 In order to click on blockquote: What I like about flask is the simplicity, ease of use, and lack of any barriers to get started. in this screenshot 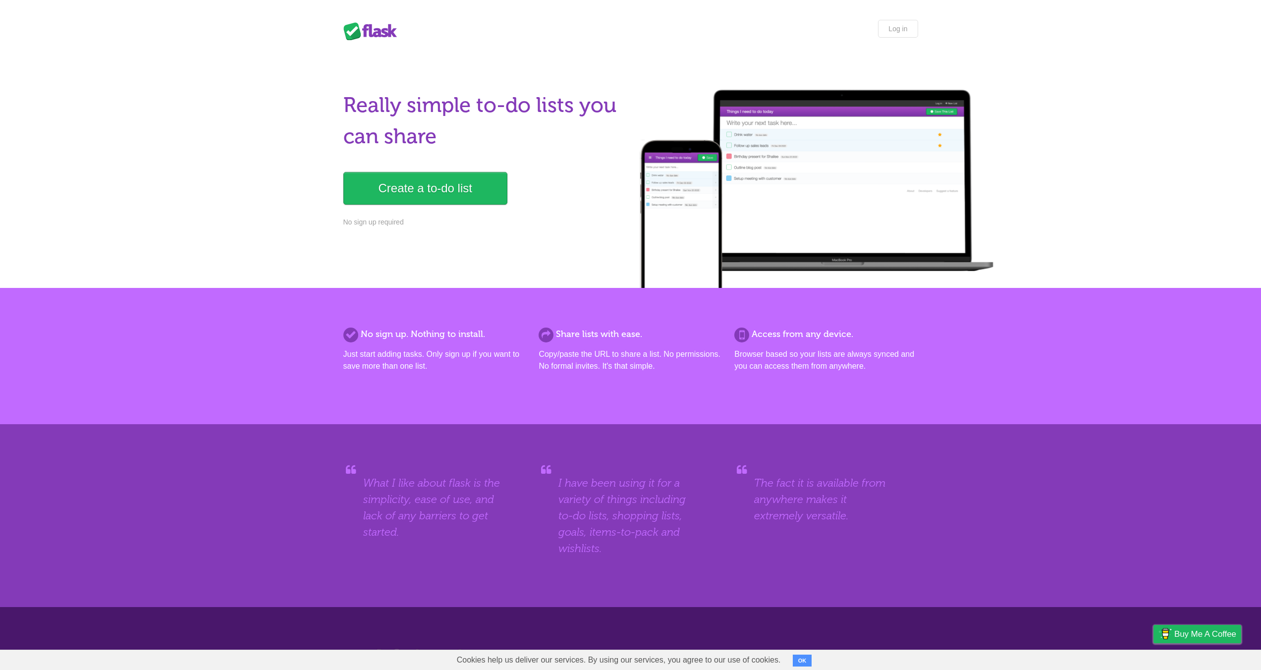, I will do `click(435, 508)`.